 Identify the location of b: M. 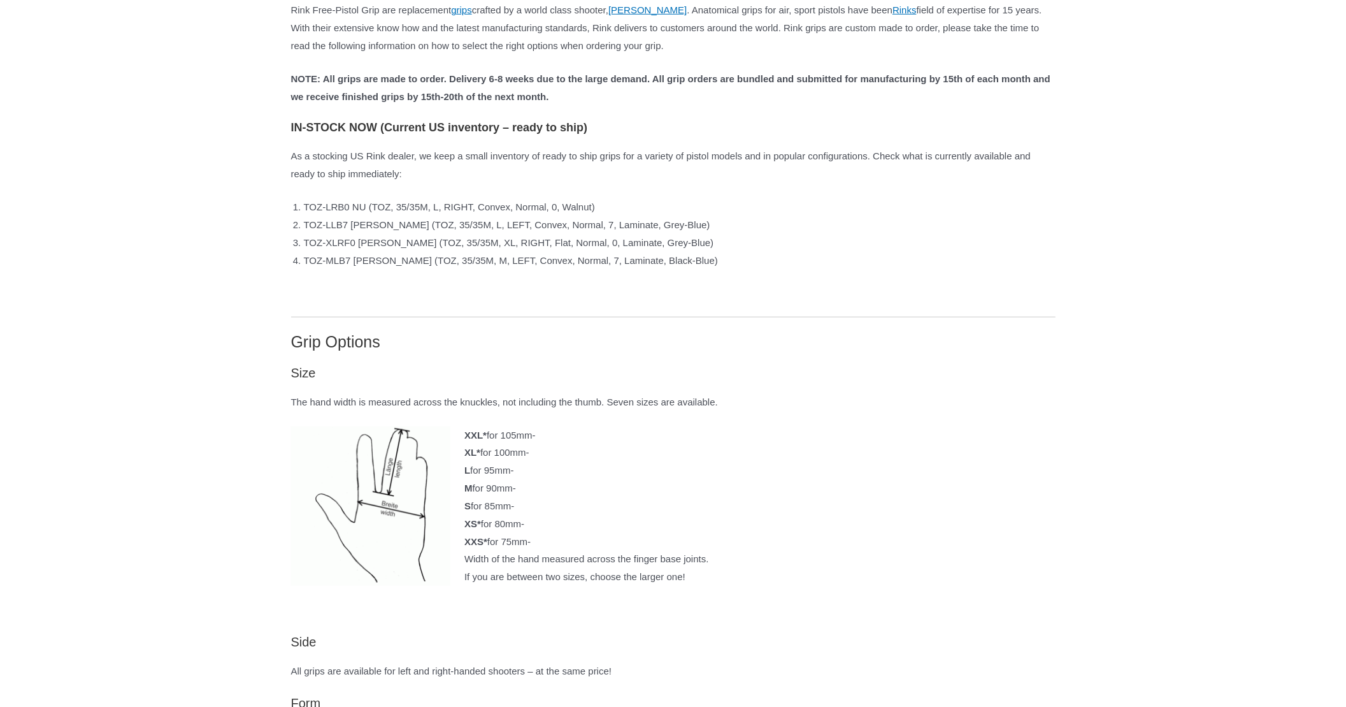
(468, 487).